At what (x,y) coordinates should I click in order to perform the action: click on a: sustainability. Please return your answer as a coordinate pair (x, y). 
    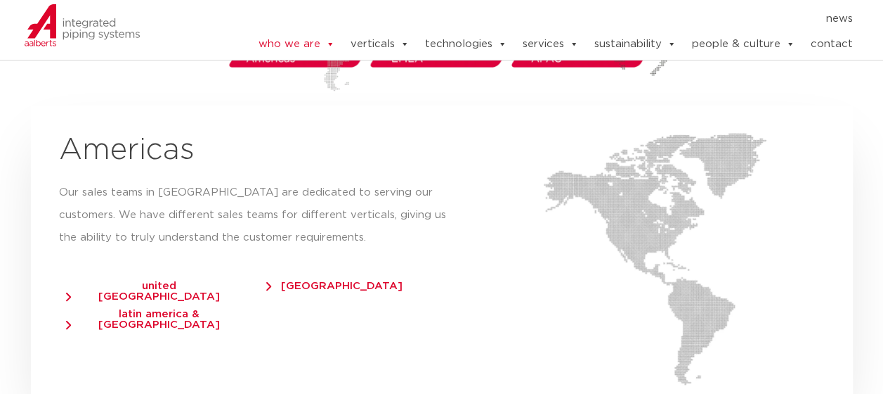
    Looking at the image, I should click on (635, 44).